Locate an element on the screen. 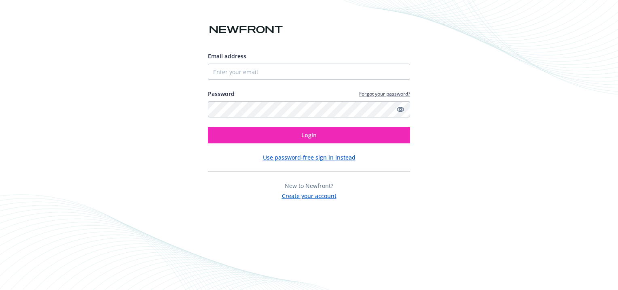  span: New to Newfront? is located at coordinates (309, 185).